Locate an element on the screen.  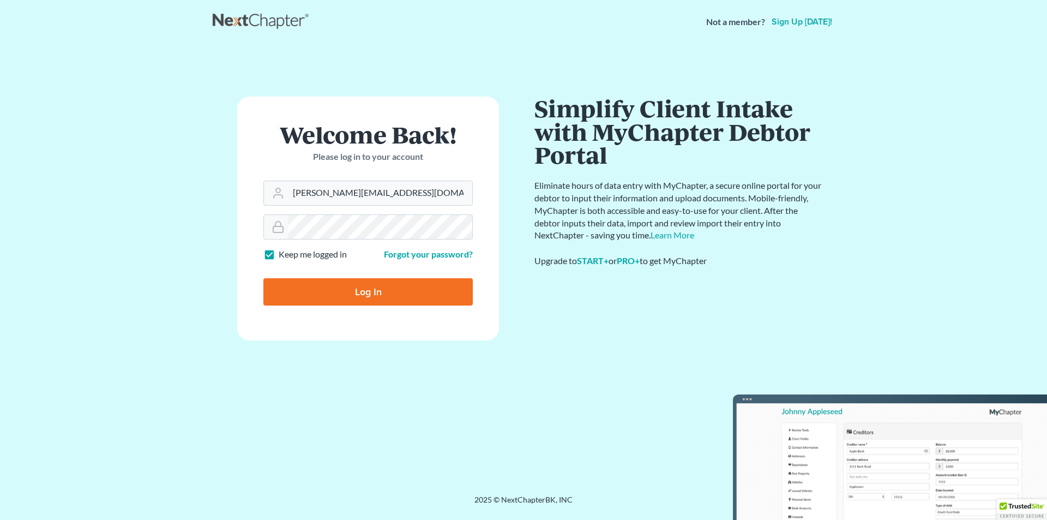
h1: Simplify Client Intake with MyChapter Debtor Portal is located at coordinates (679, 131).